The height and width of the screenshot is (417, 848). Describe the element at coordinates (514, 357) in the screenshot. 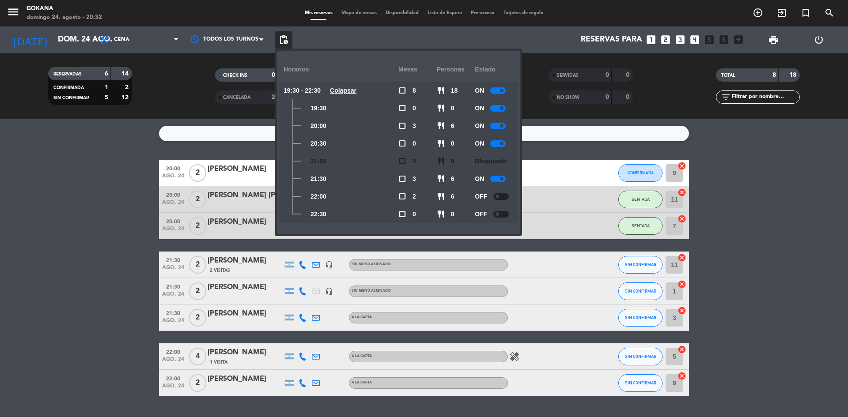

I see `i: healing` at that location.